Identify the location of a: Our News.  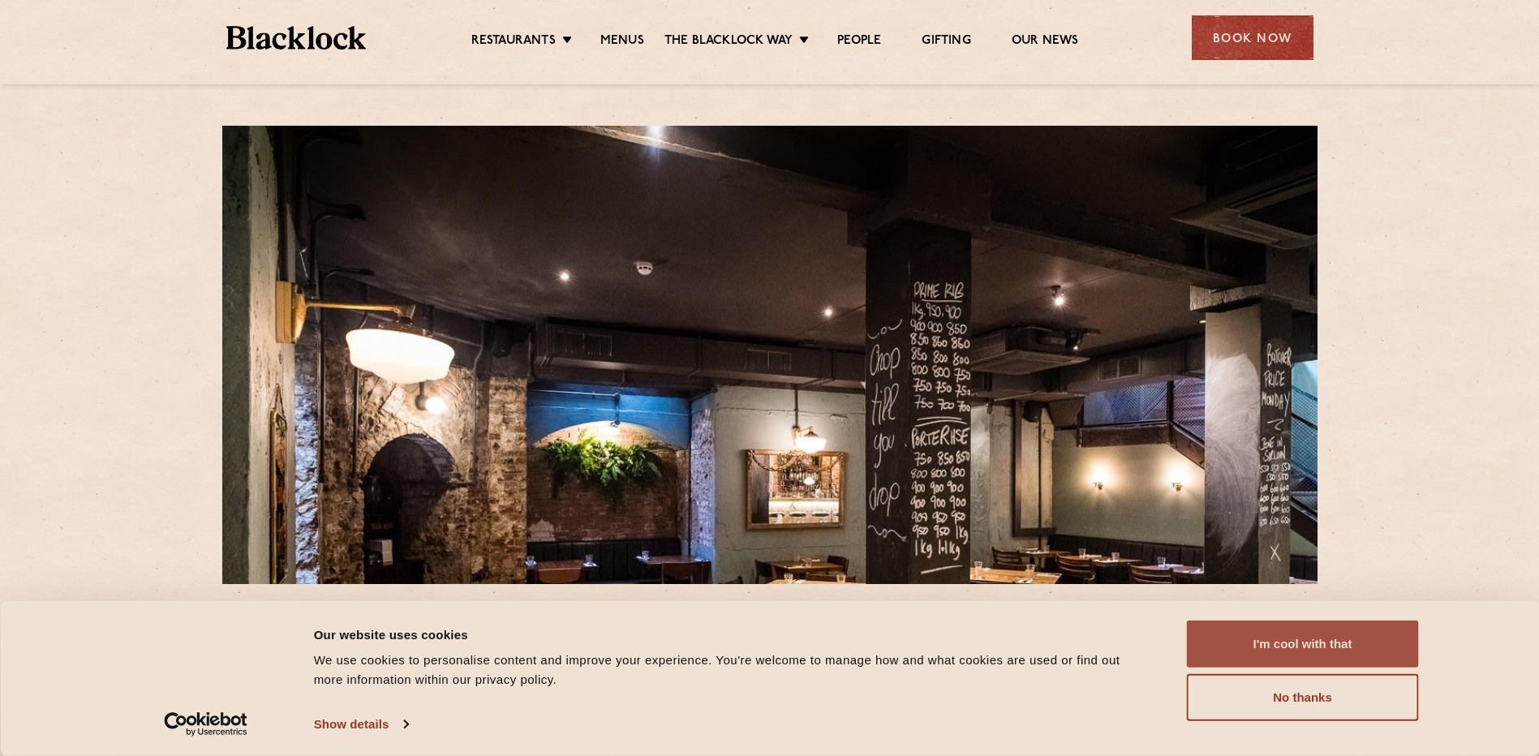
(1045, 42).